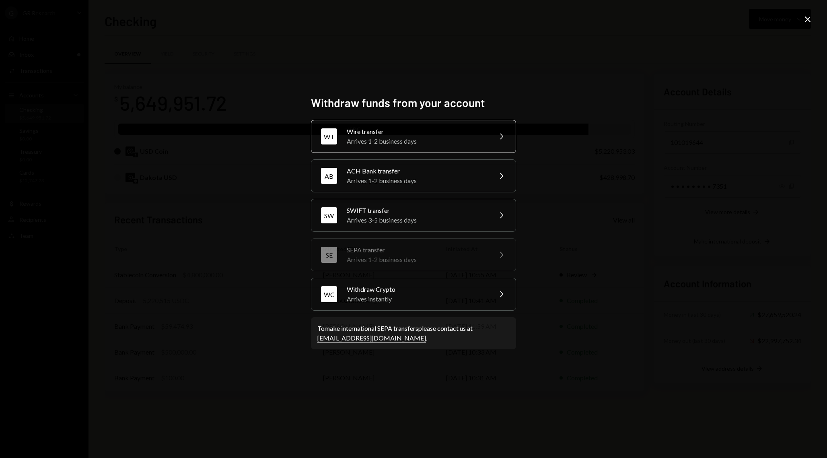 The image size is (827, 458). What do you see at coordinates (329, 136) in the screenshot?
I see `div: WT` at bounding box center [329, 136].